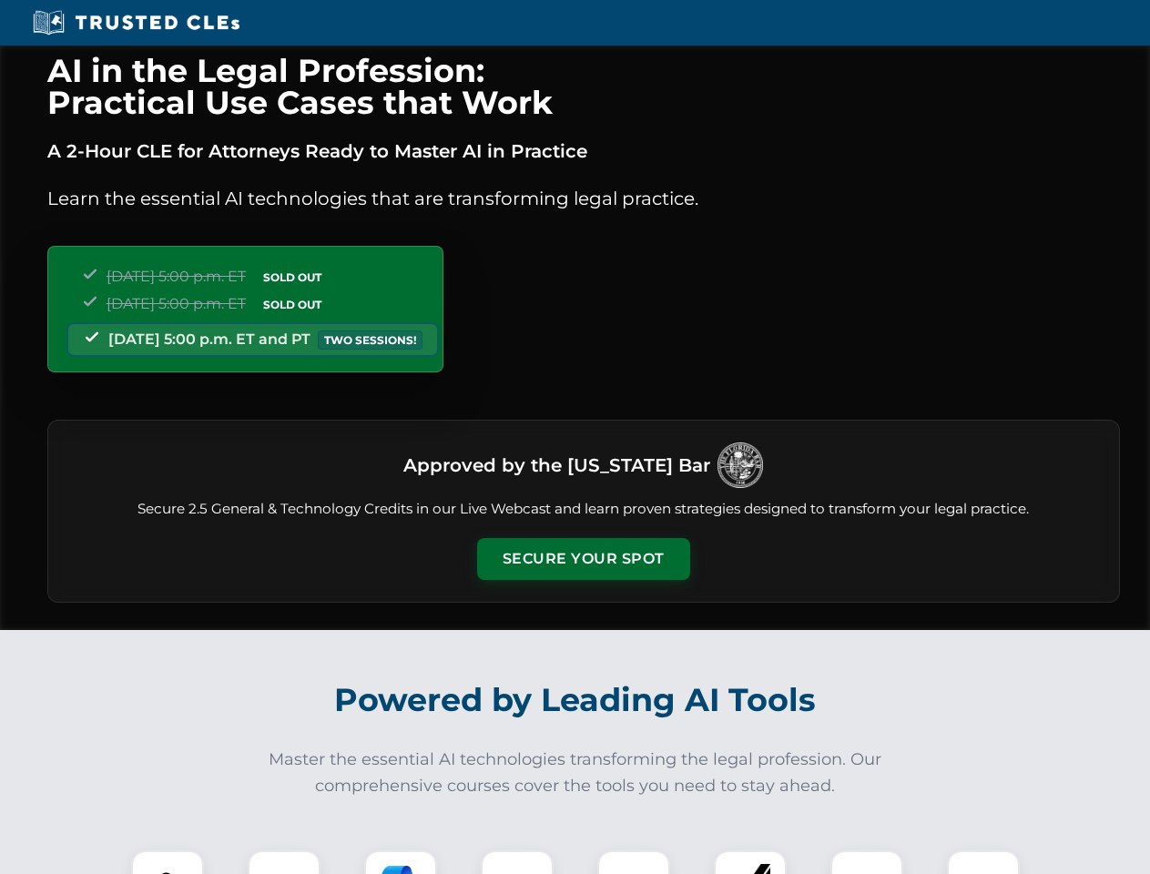  What do you see at coordinates (575, 773) in the screenshot?
I see `p: Master the essential AI technologies transforming the legal profession. Our comprehensive courses...` at bounding box center [575, 773].